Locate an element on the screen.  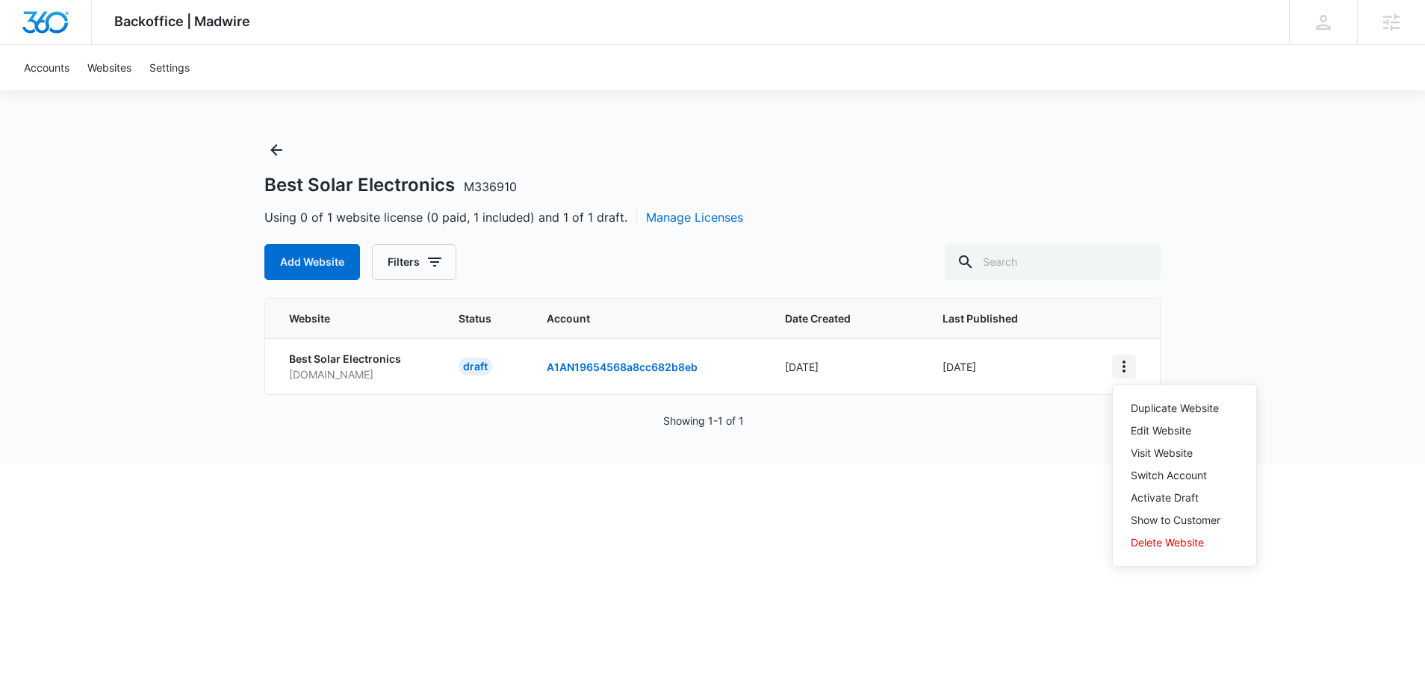
span: Backoffice | Madwire is located at coordinates (182, 21).